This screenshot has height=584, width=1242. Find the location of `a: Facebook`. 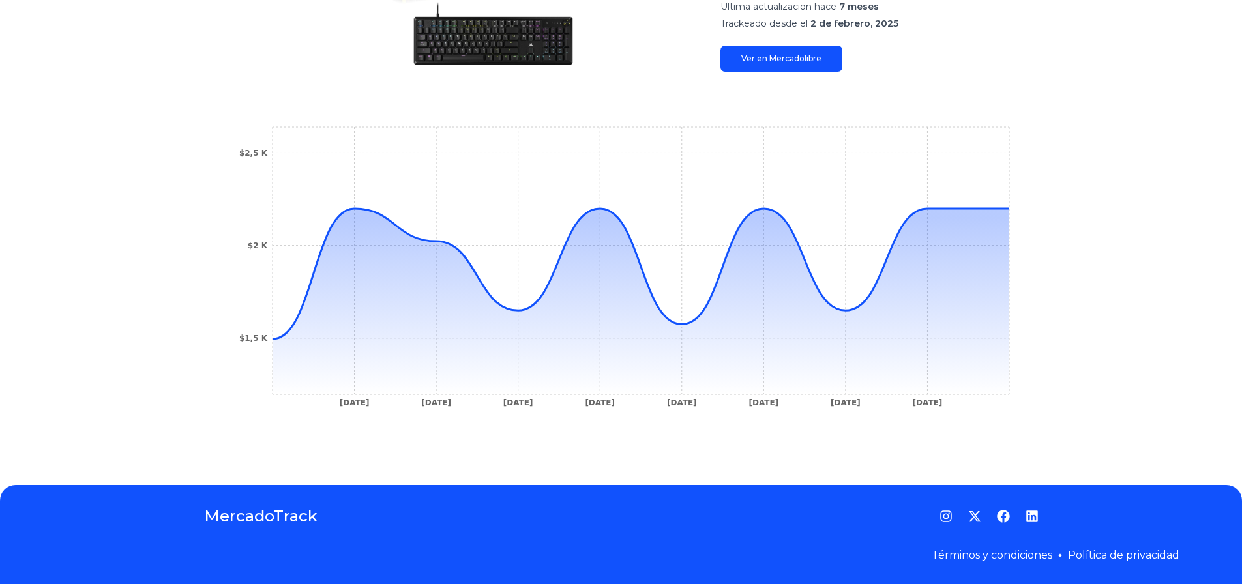

a: Facebook is located at coordinates (1003, 516).